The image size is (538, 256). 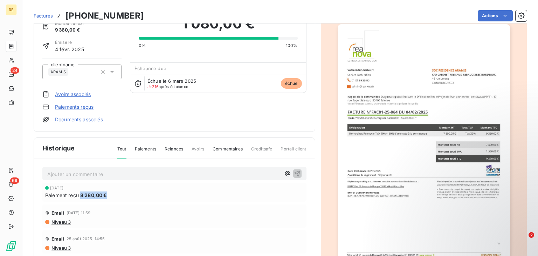 What do you see at coordinates (69, 42) in the screenshot?
I see `span: Émise le` at bounding box center [69, 42].